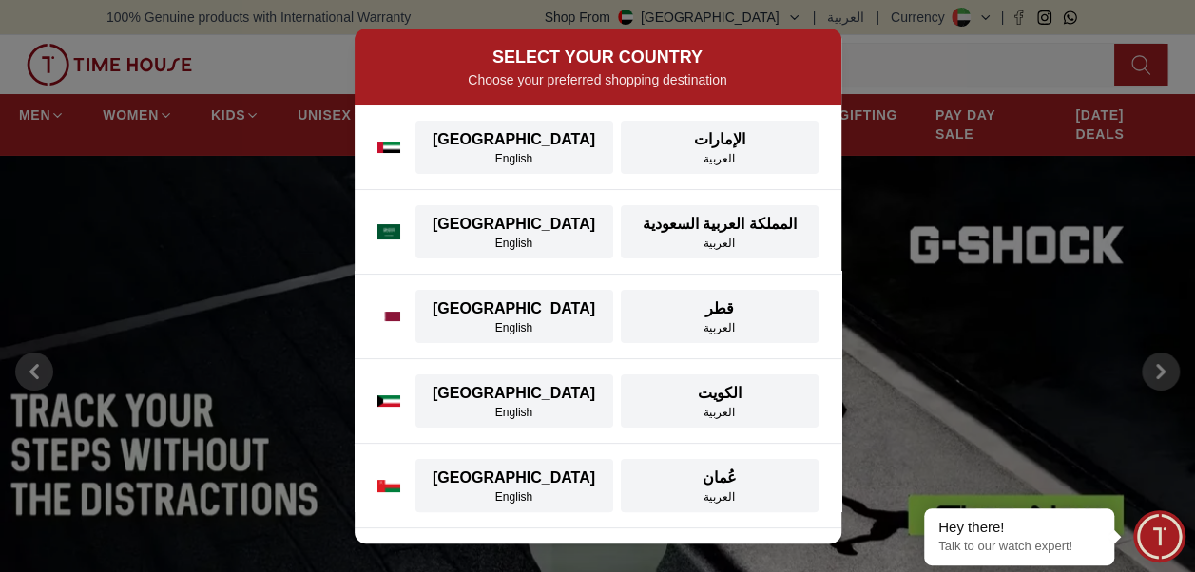 Image resolution: width=1195 pixels, height=572 pixels. Describe the element at coordinates (720, 140) in the screenshot. I see `div: الإمارات` at that location.